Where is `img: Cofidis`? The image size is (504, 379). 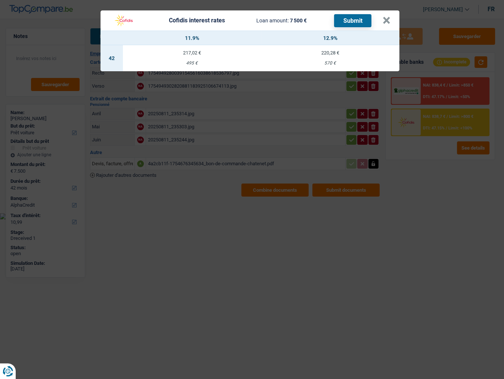
img: Cofidis is located at coordinates (124, 21).